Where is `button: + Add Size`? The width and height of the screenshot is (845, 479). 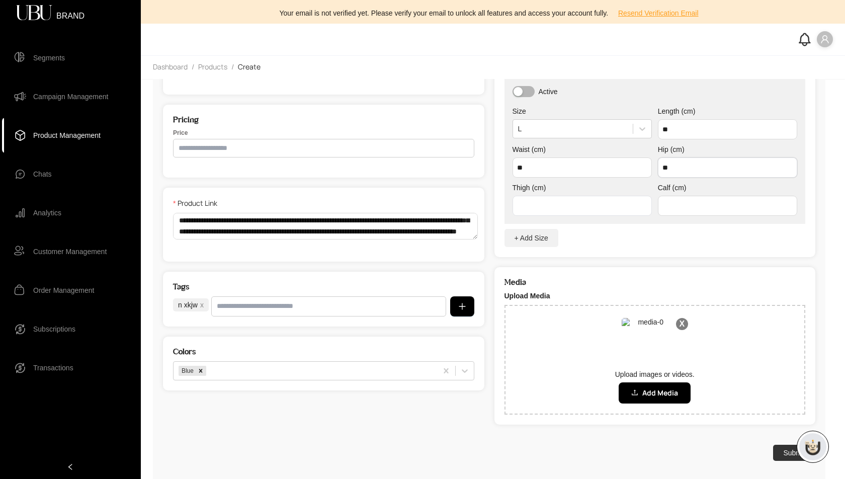
button: + Add Size is located at coordinates (531, 238).